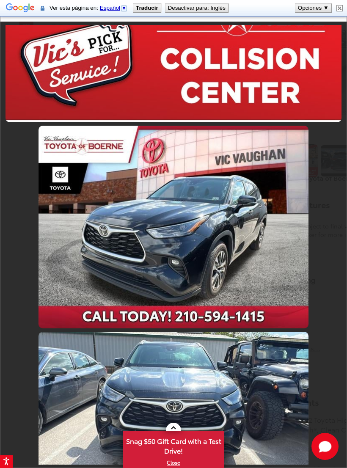 The image size is (347, 468). I want to click on svg: Start Chat, so click(325, 447).